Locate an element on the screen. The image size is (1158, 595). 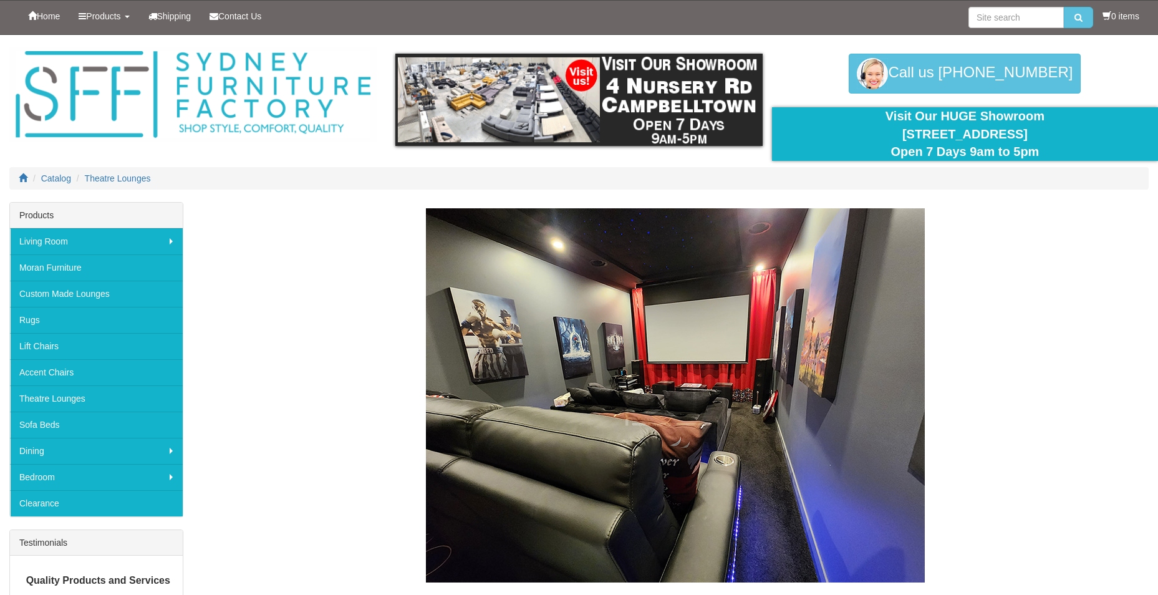
img: Theatre Lounges is located at coordinates (676, 395).